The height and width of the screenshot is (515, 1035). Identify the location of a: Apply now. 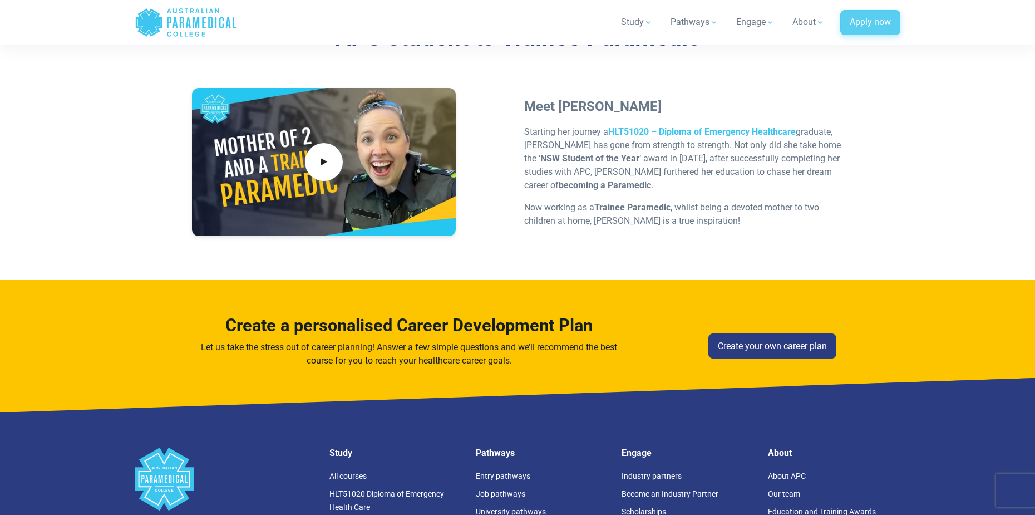
(870, 23).